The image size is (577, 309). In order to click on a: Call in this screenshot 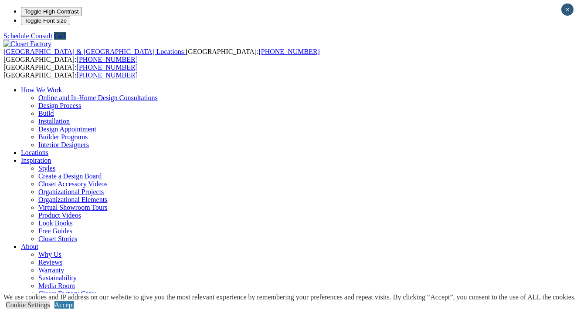, I will do `click(60, 36)`.